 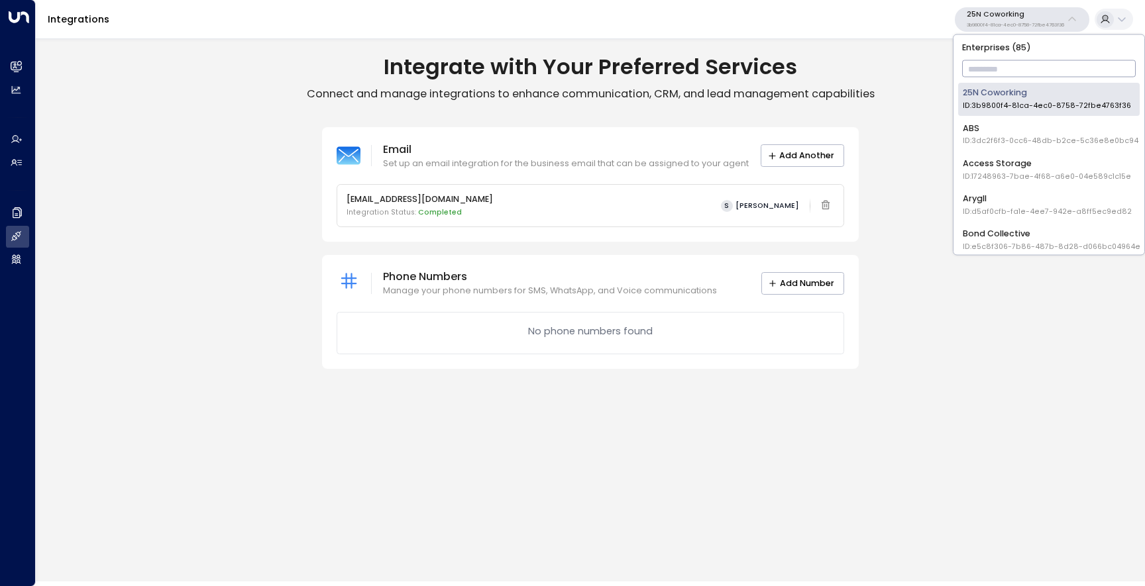 What do you see at coordinates (1051, 239) in the screenshot?
I see `div: Bond Collective` at bounding box center [1051, 239].